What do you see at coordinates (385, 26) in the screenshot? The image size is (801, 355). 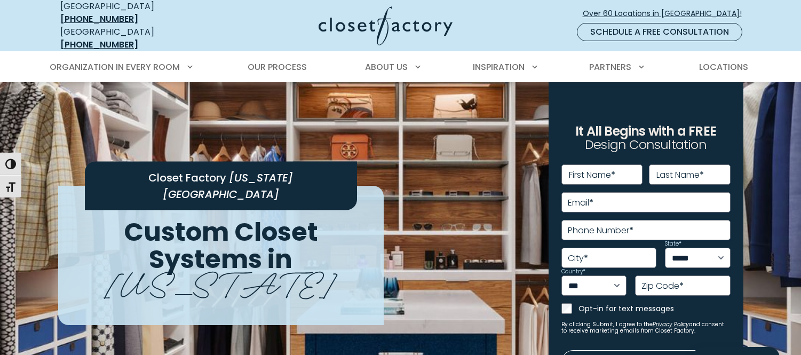 I see `img: Closet Factory Logo` at bounding box center [385, 26].